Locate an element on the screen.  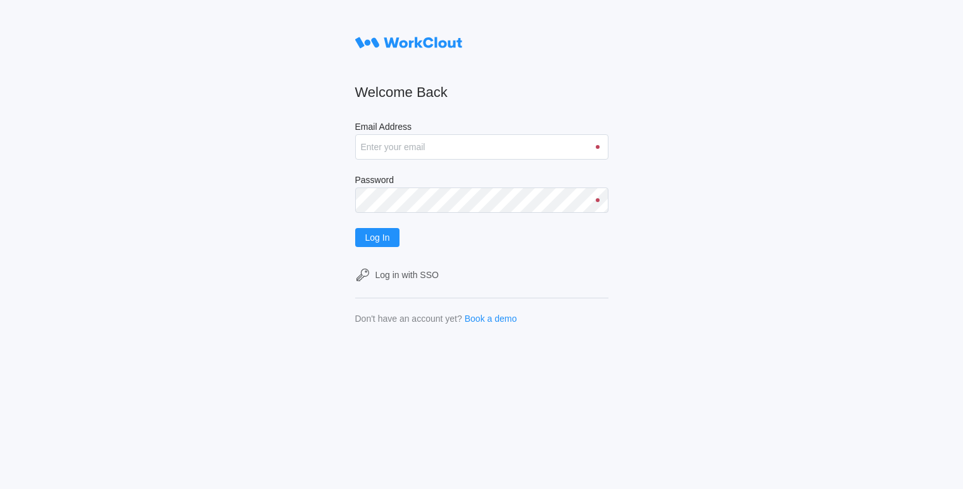
a: Log in with SSO is located at coordinates (482, 275).